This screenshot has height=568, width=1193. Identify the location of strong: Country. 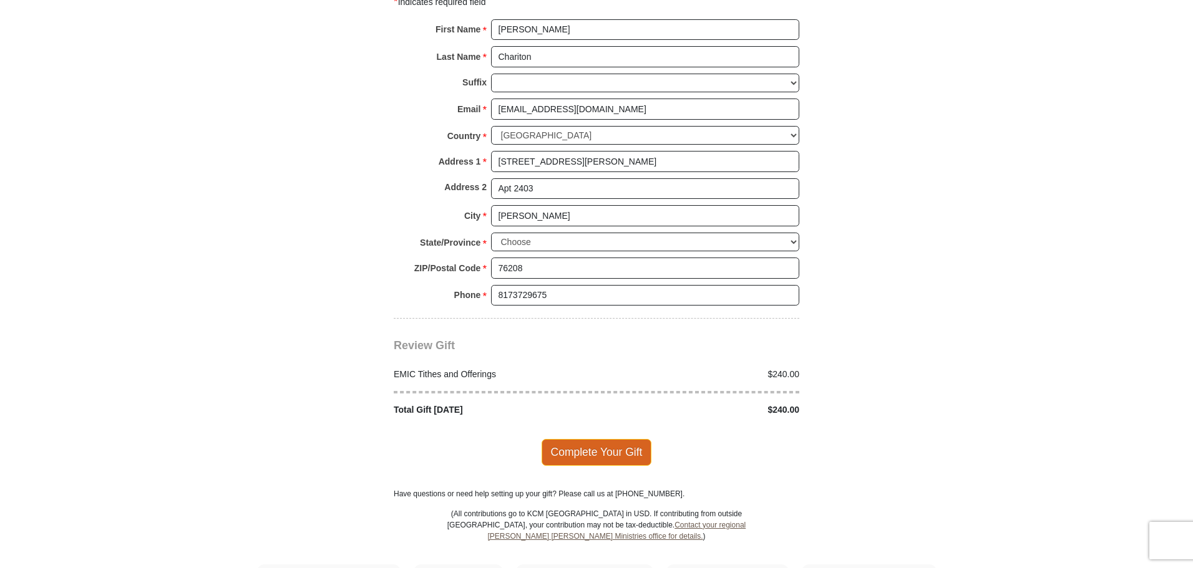
(464, 136).